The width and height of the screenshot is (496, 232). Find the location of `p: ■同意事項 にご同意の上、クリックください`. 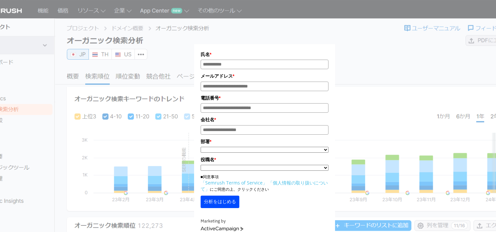

p: ■同意事項 にご同意の上、クリックください is located at coordinates (264, 183).